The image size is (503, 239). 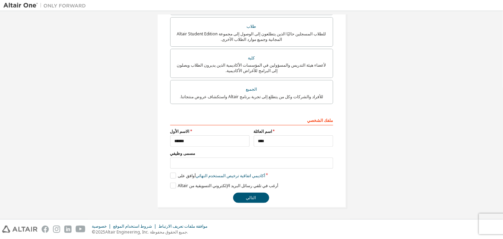 I want to click on font: للطلاب المسجلين حاليًا الذين يتطلعون إلى الوصول إلى مجموعة Altair Student Edition المجانية وجميع ..., so click(x=252, y=36).